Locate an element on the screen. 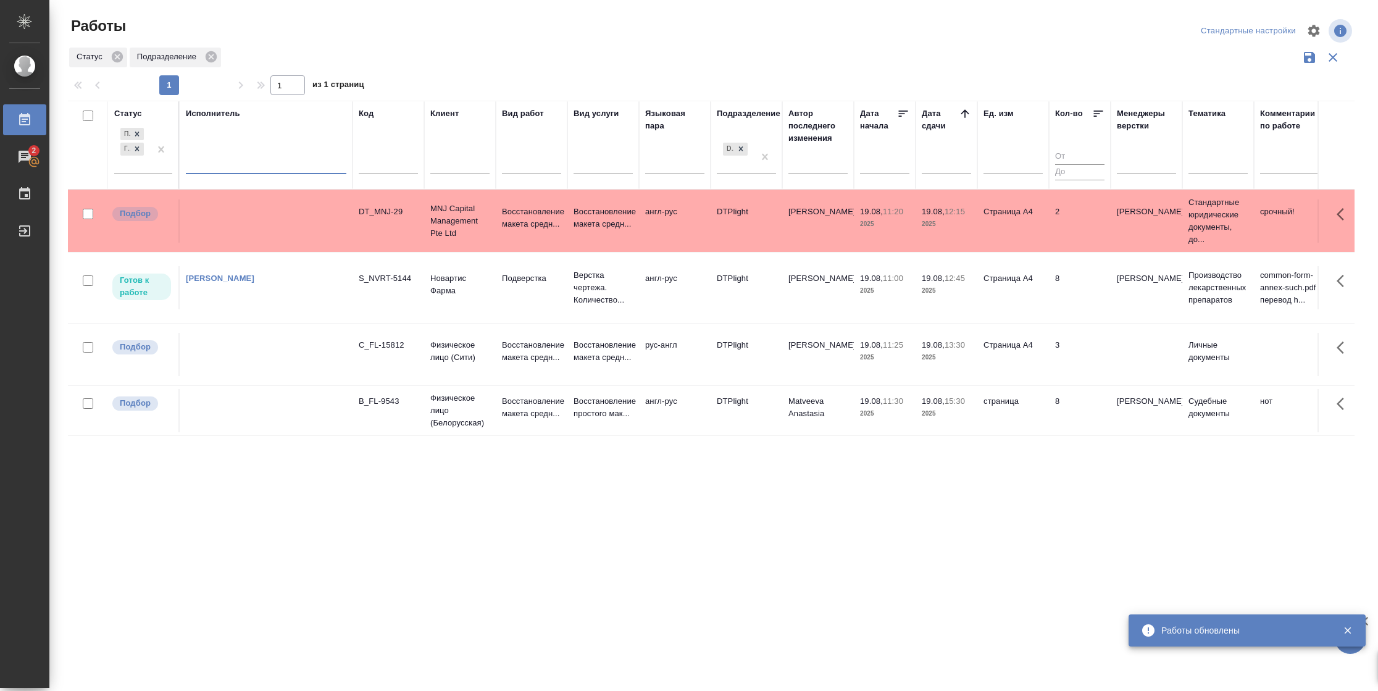 The height and width of the screenshot is (691, 1378). p: Верстка чертежа. Количество... is located at coordinates (603, 288).